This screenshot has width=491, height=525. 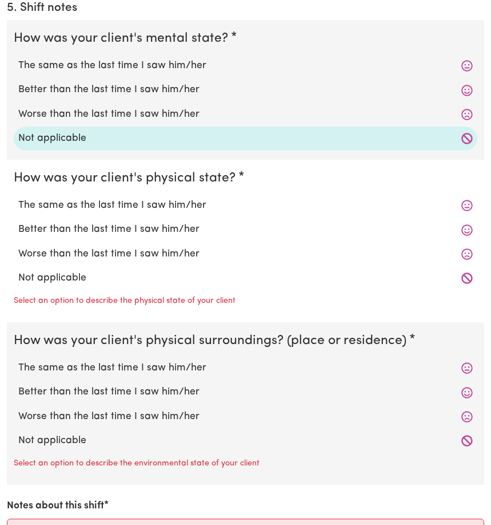 What do you see at coordinates (55, 506) in the screenshot?
I see `label: Notes about this shift` at bounding box center [55, 506].